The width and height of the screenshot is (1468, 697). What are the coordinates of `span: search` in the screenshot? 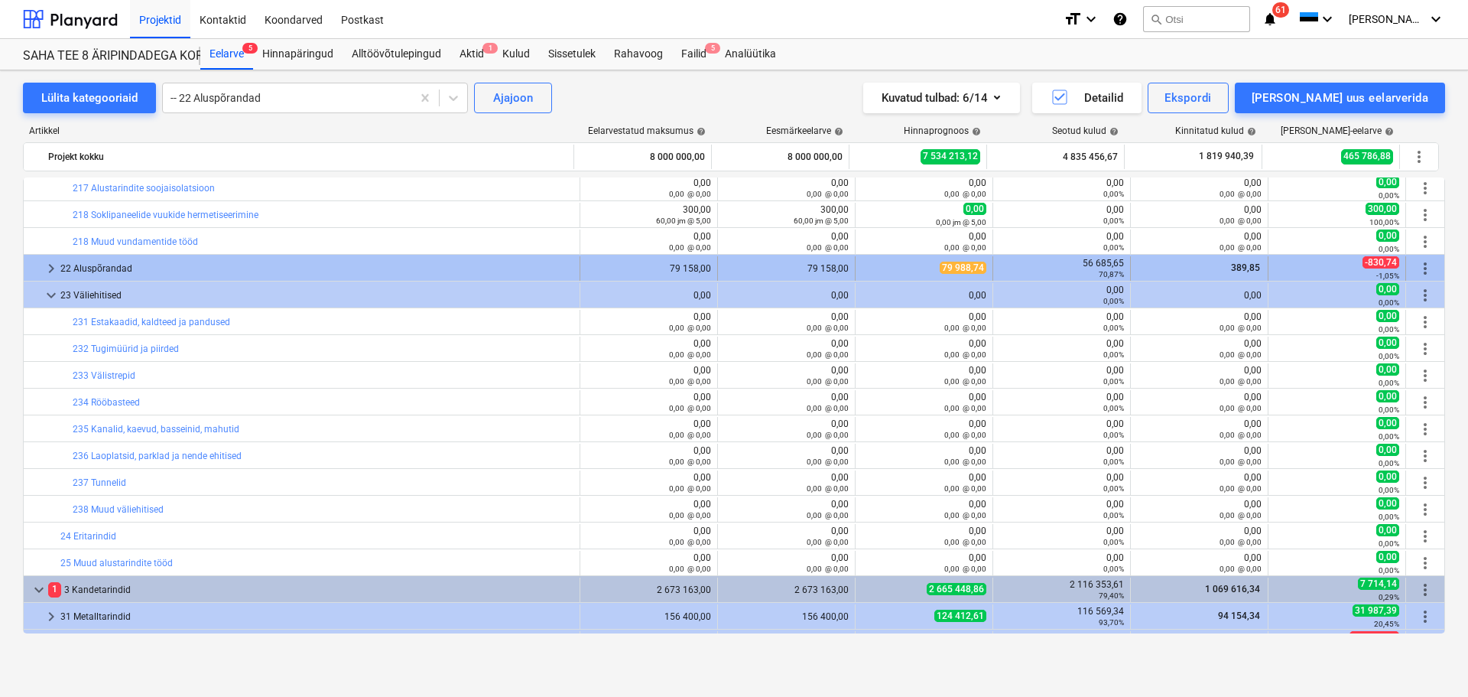 It's located at (1156, 19).